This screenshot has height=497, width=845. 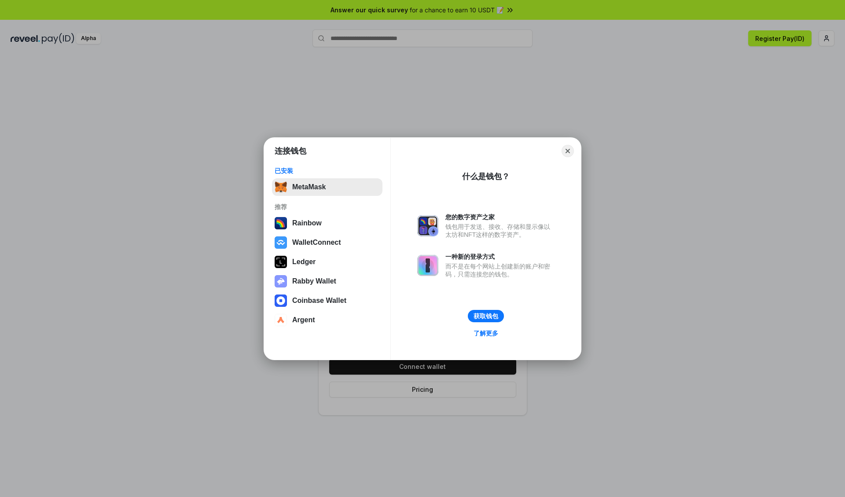 What do you see at coordinates (500, 231) in the screenshot?
I see `div: 钱包用于发送、接收、存储和显示像以太坊和NFT这样的数字资产。` at bounding box center [500, 231].